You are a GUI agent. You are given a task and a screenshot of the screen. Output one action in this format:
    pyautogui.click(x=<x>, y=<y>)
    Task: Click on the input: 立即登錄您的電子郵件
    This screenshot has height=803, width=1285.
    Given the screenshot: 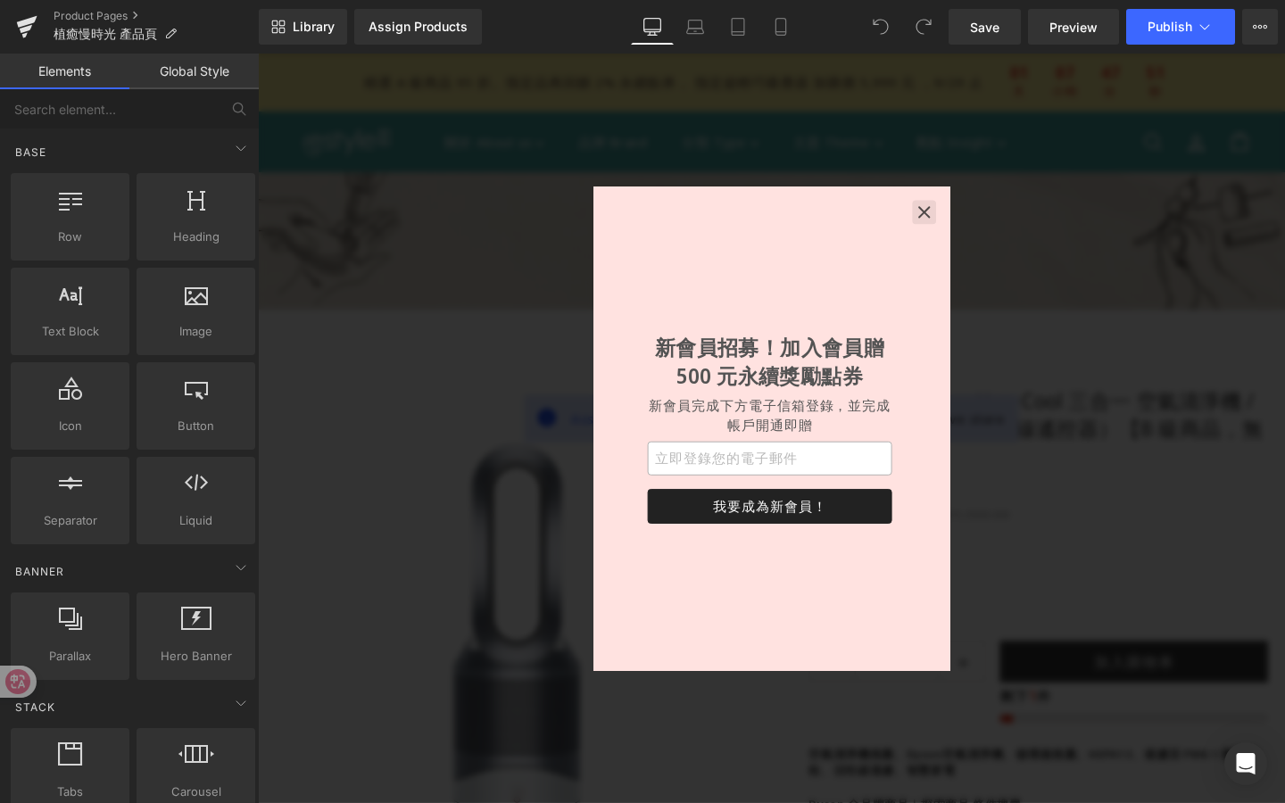 What is the action you would take?
    pyautogui.click(x=538, y=426)
    